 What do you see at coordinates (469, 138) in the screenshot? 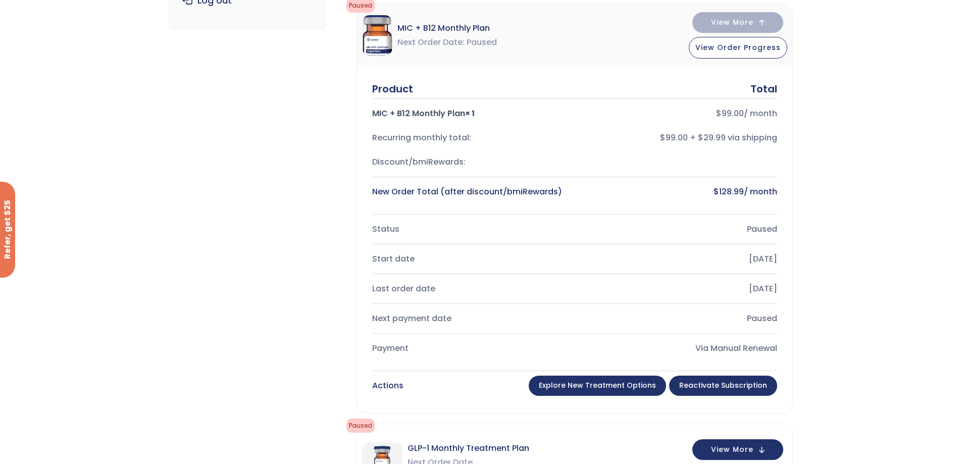
I see `div: Recurring monthly total:` at bounding box center [469, 138].